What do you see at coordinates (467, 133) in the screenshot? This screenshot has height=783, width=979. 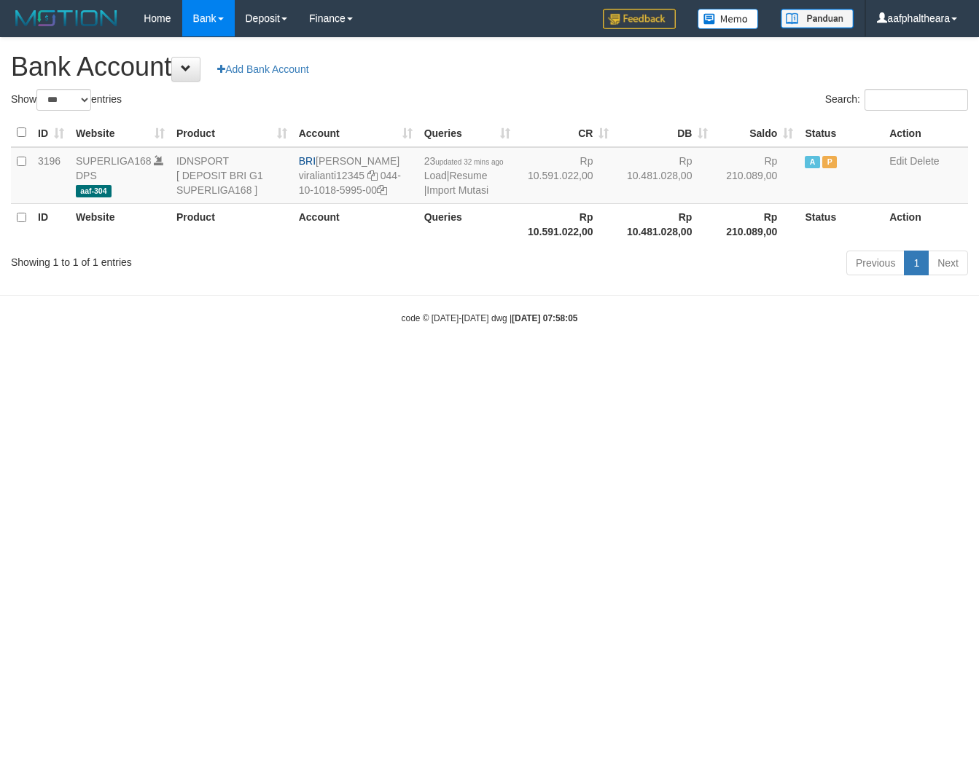 I see `th: Queries: activate to sort column ascending` at bounding box center [467, 133].